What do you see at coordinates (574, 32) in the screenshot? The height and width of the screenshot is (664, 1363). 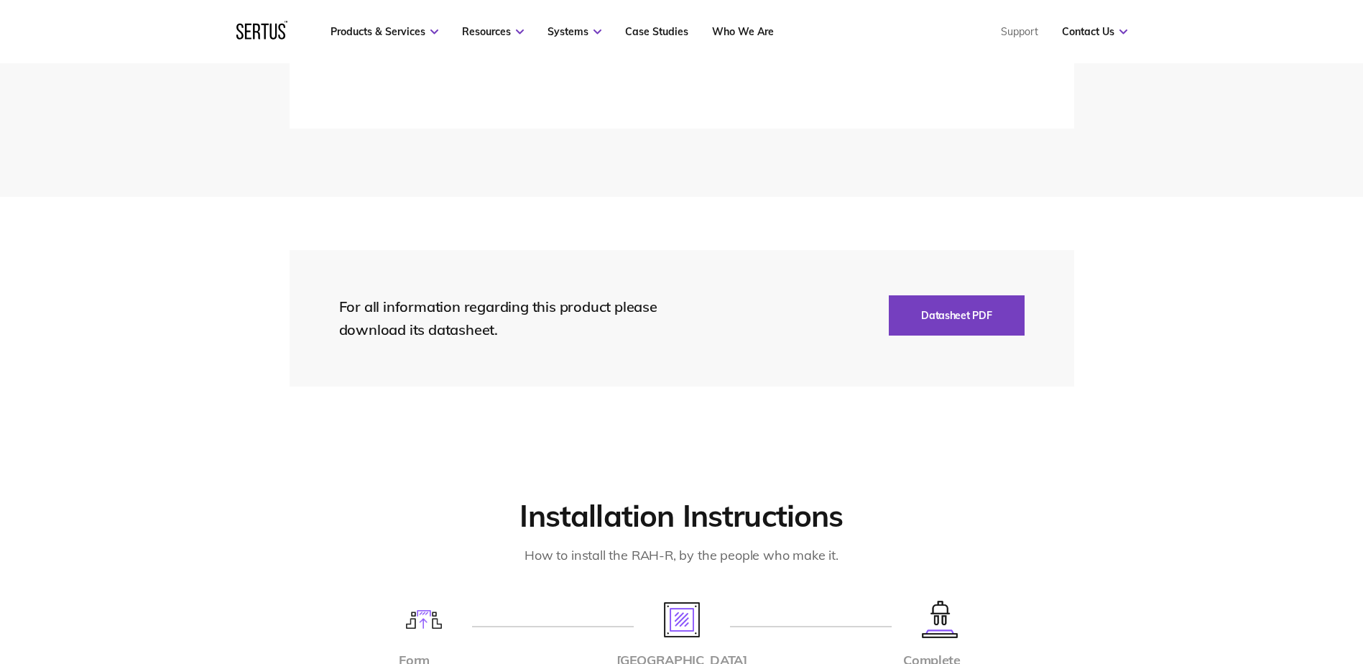 I see `a: Systems` at bounding box center [574, 32].